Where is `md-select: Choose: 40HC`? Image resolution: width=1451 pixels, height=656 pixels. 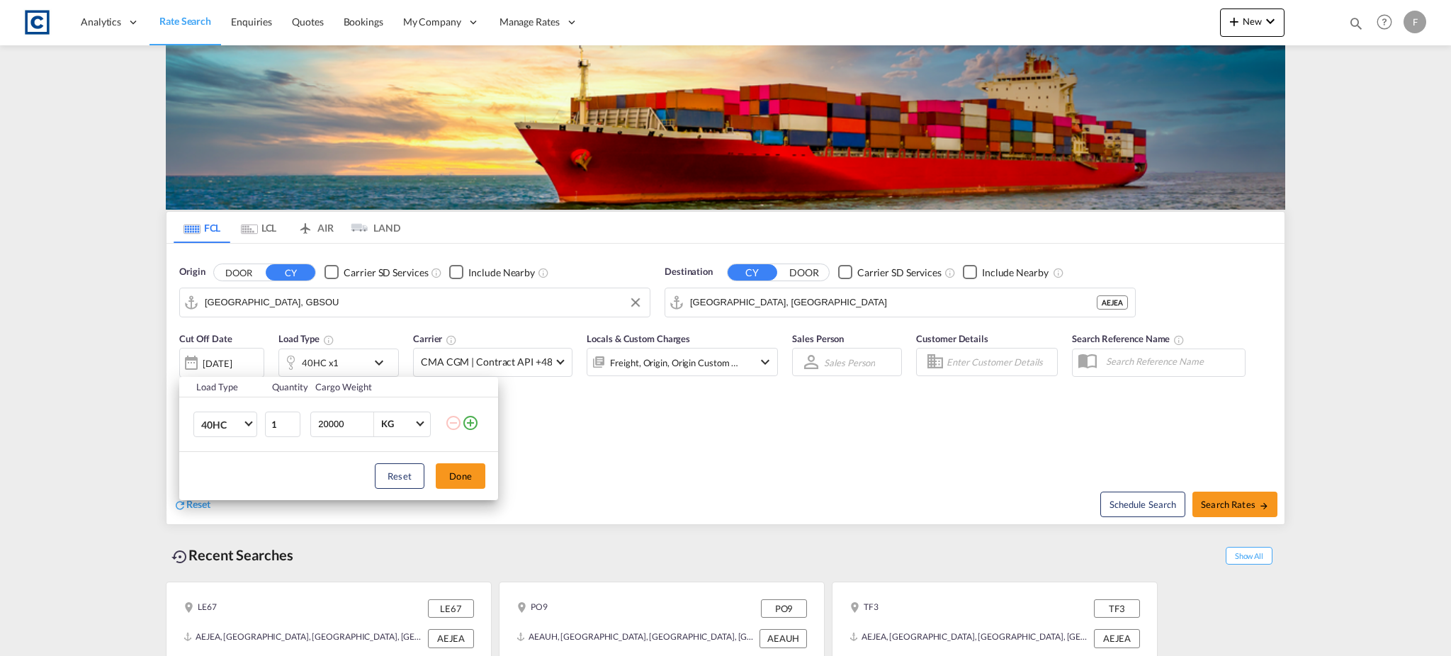 md-select: Choose: 40HC is located at coordinates (225, 425).